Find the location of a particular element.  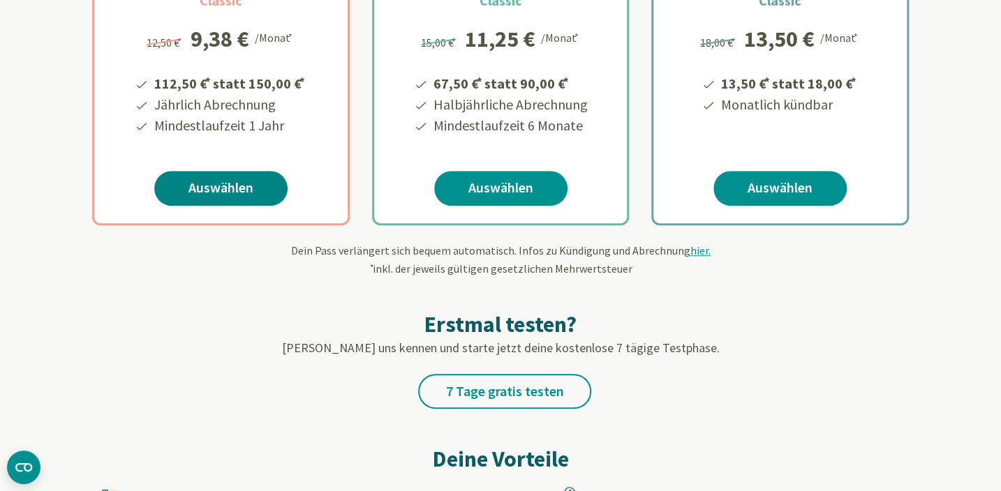

li: Halbjährliche Abrechnung is located at coordinates (510, 105).